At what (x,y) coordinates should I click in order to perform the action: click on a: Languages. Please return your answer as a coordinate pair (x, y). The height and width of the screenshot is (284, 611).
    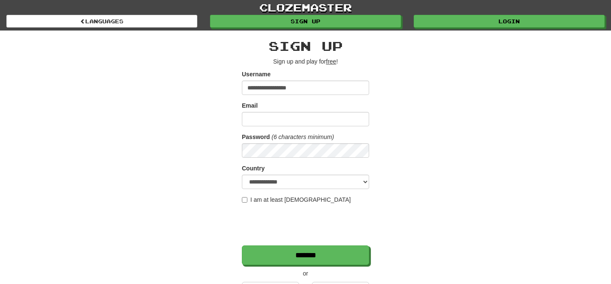
    Looking at the image, I should click on (102, 21).